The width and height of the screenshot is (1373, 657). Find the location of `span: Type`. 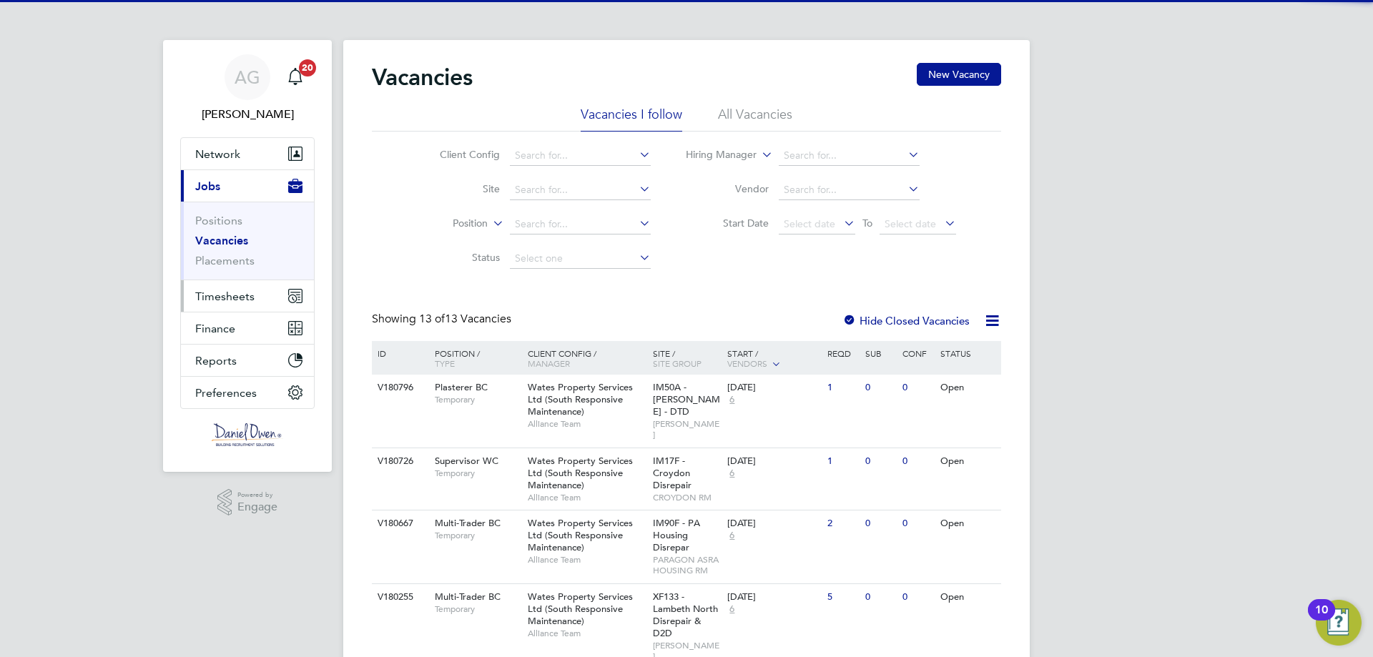

span: Type is located at coordinates (445, 363).